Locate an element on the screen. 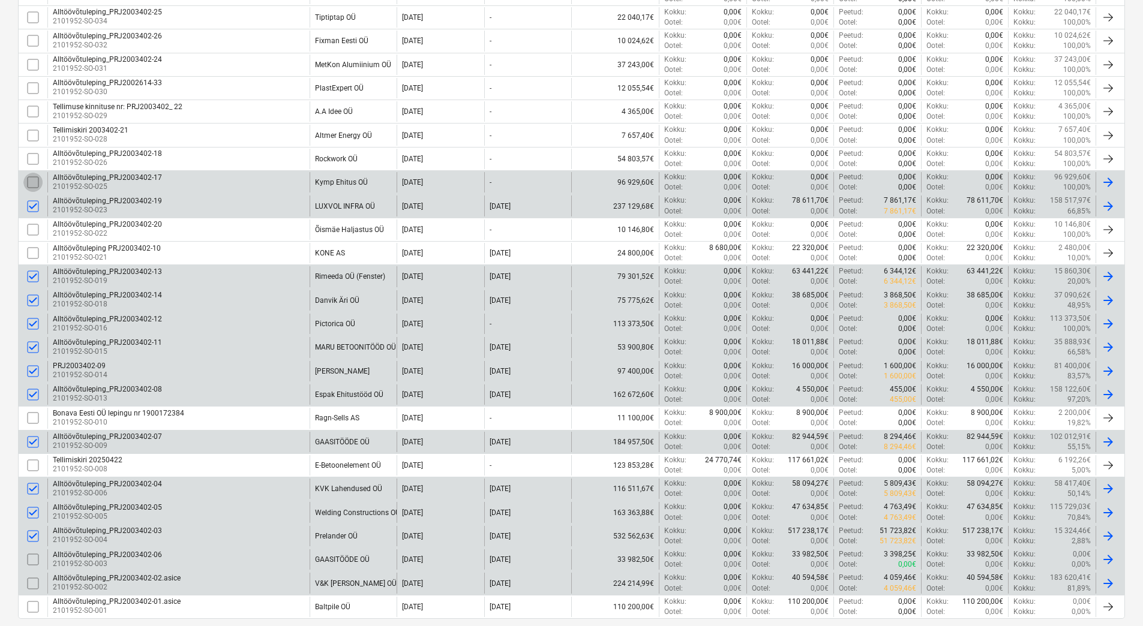 This screenshot has height=626, width=1143. div: 33 982,50€ is located at coordinates (615, 560).